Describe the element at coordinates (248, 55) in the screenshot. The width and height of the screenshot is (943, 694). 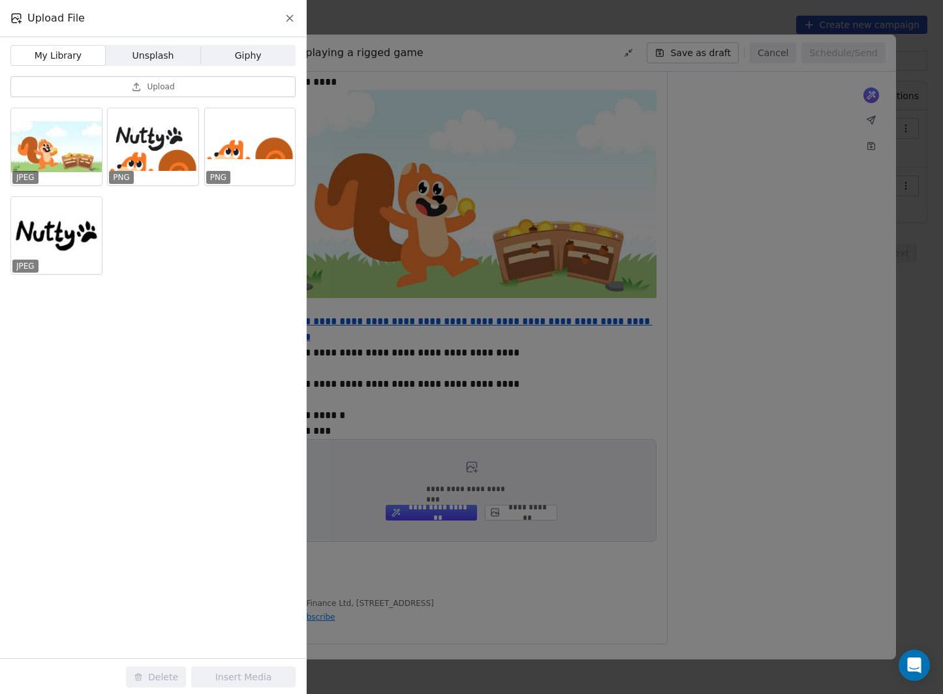
I see `span: Giphy` at that location.